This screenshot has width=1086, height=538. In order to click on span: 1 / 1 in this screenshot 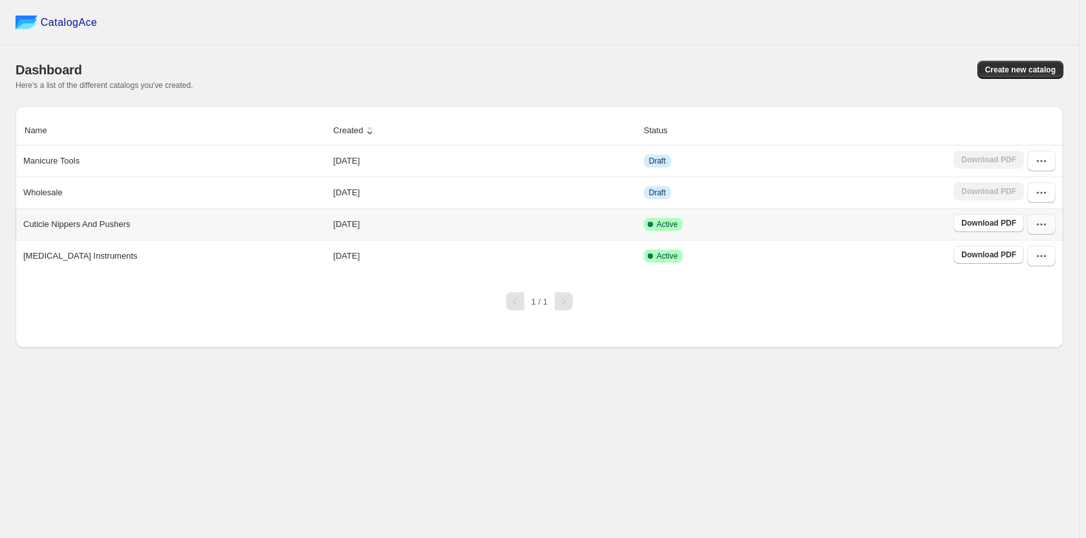, I will do `click(539, 301)`.